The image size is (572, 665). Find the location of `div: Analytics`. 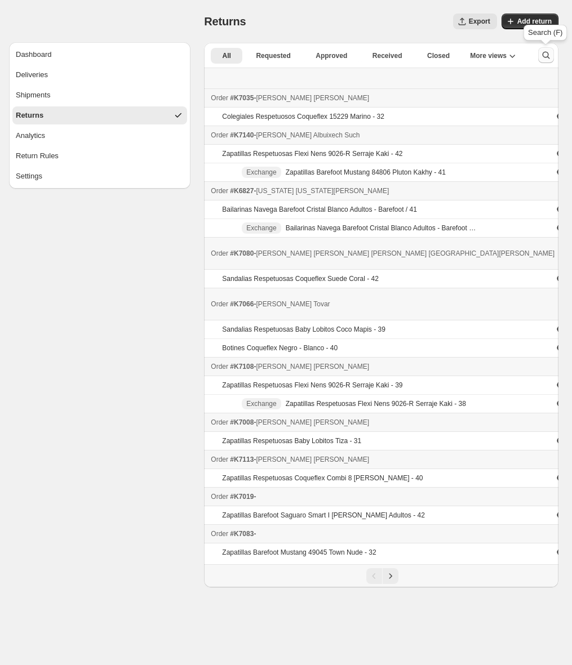

div: Analytics is located at coordinates (30, 136).